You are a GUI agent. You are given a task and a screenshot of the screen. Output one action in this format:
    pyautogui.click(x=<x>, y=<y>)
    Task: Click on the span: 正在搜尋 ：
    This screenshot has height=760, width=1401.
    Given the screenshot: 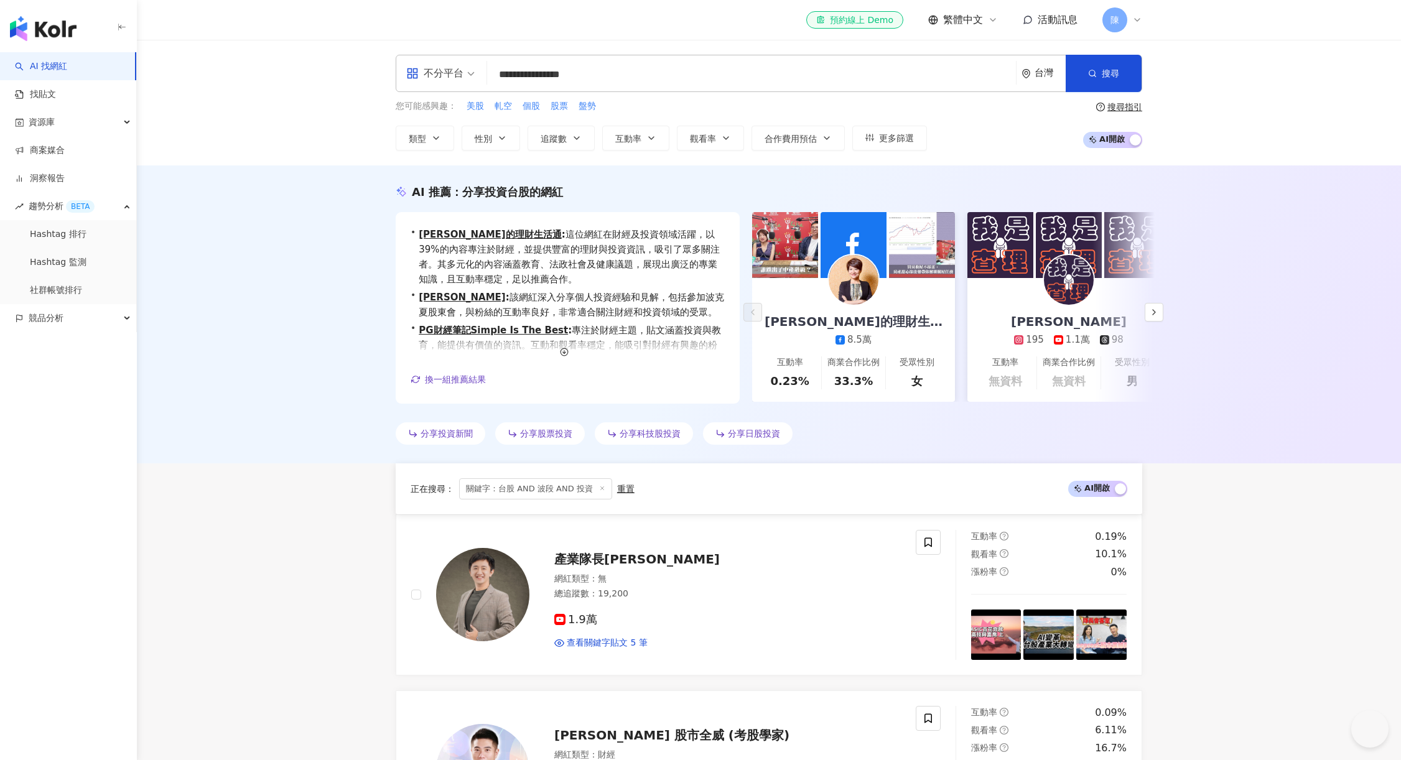 What is the action you would take?
    pyautogui.click(x=432, y=489)
    